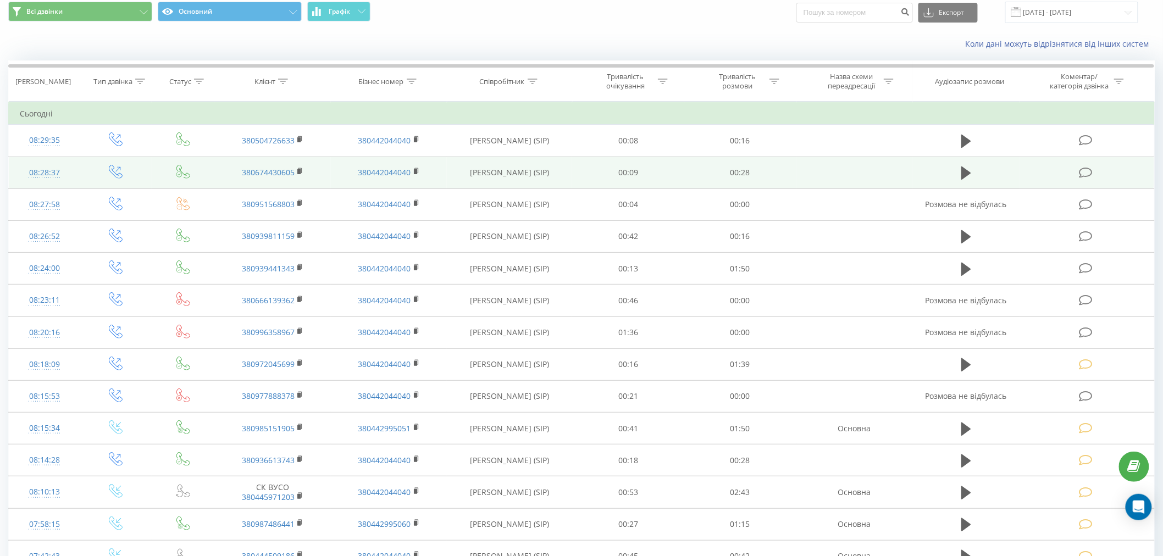 The image size is (1163, 556). Describe the element at coordinates (268, 497) in the screenshot. I see `a: 380445971203` at that location.